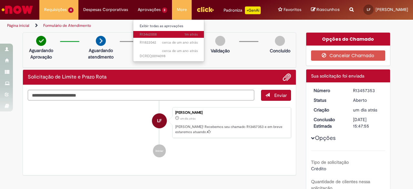 The width and height of the screenshot is (413, 189). What do you see at coordinates (55, 10) in the screenshot?
I see `span: Requisições` at bounding box center [55, 10].